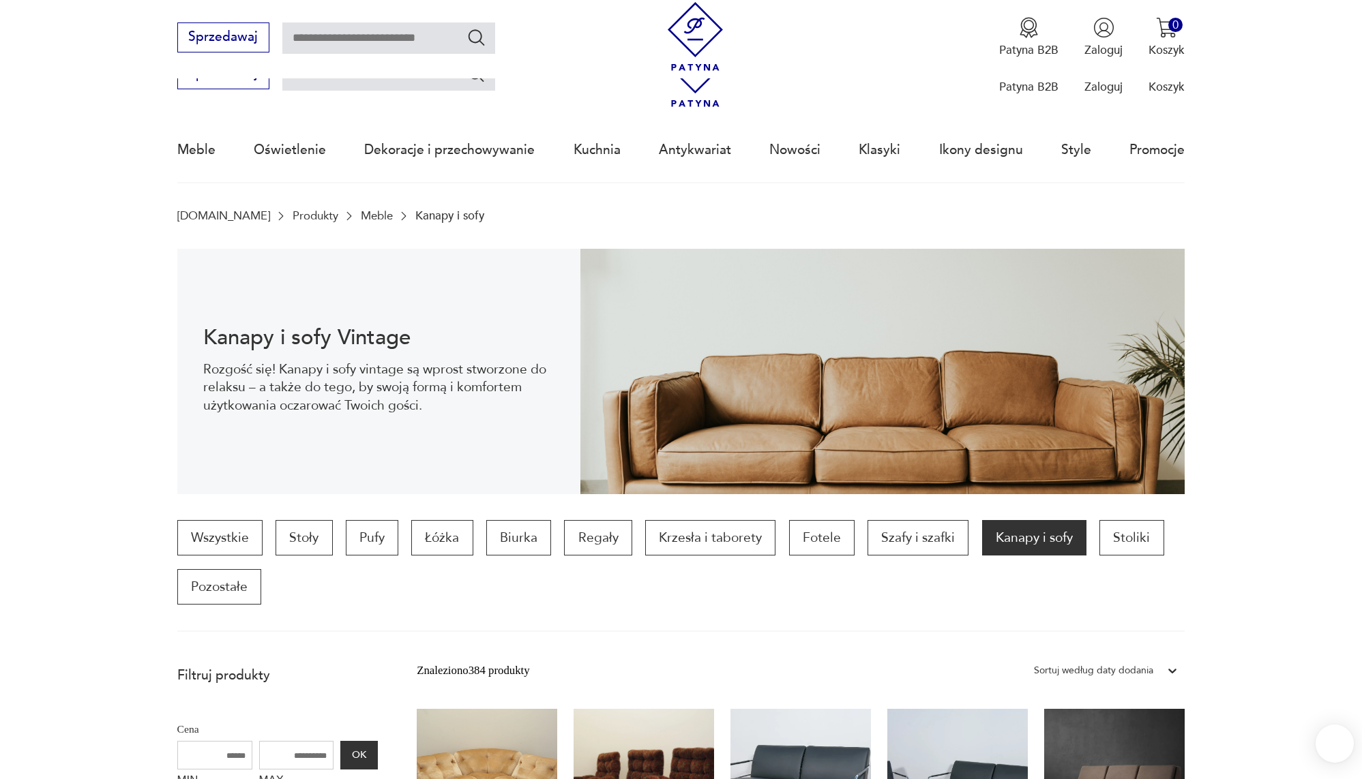 The image size is (1362, 779). I want to click on a: Style, so click(1076, 150).